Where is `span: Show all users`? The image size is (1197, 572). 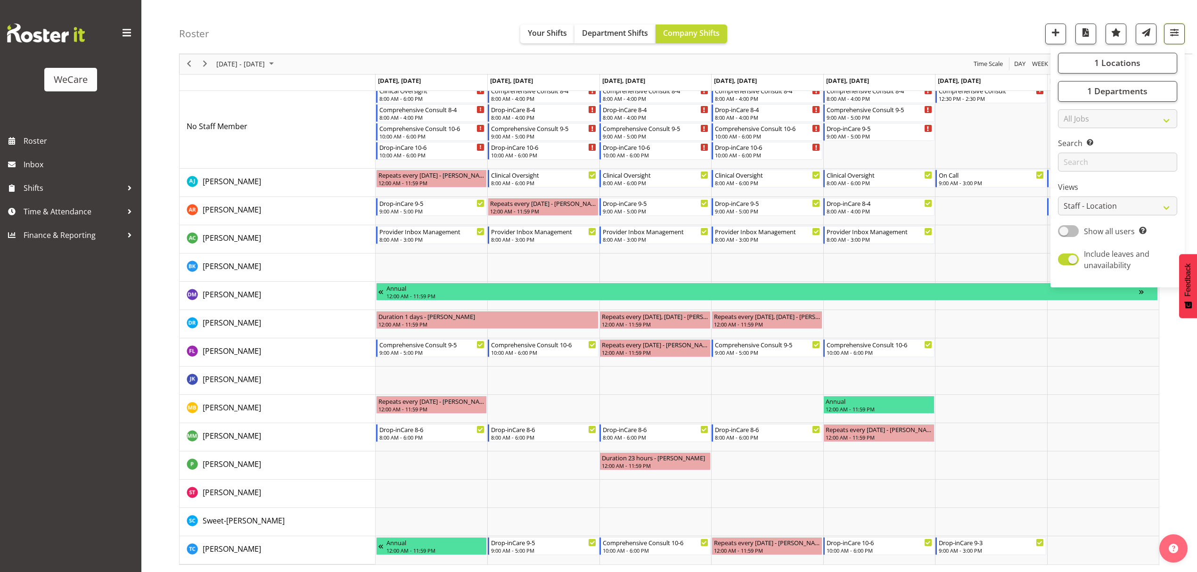 span: Show all users is located at coordinates (1109, 231).